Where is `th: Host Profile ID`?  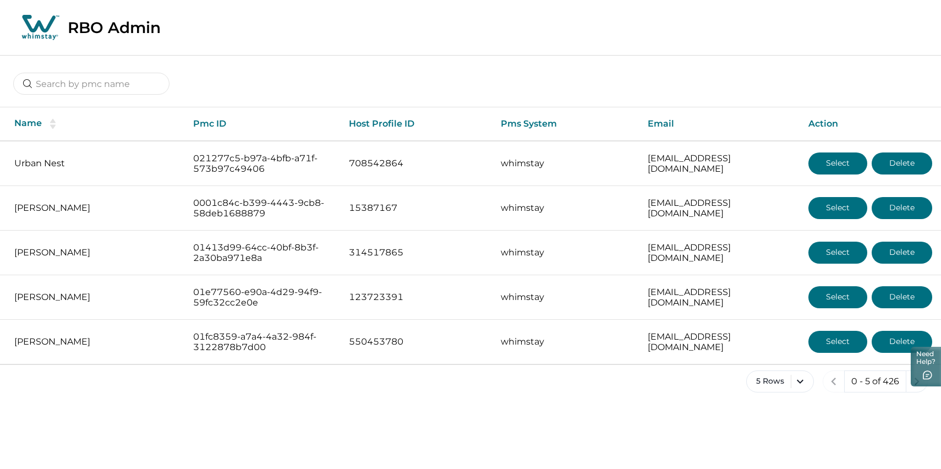 th: Host Profile ID is located at coordinates (416, 124).